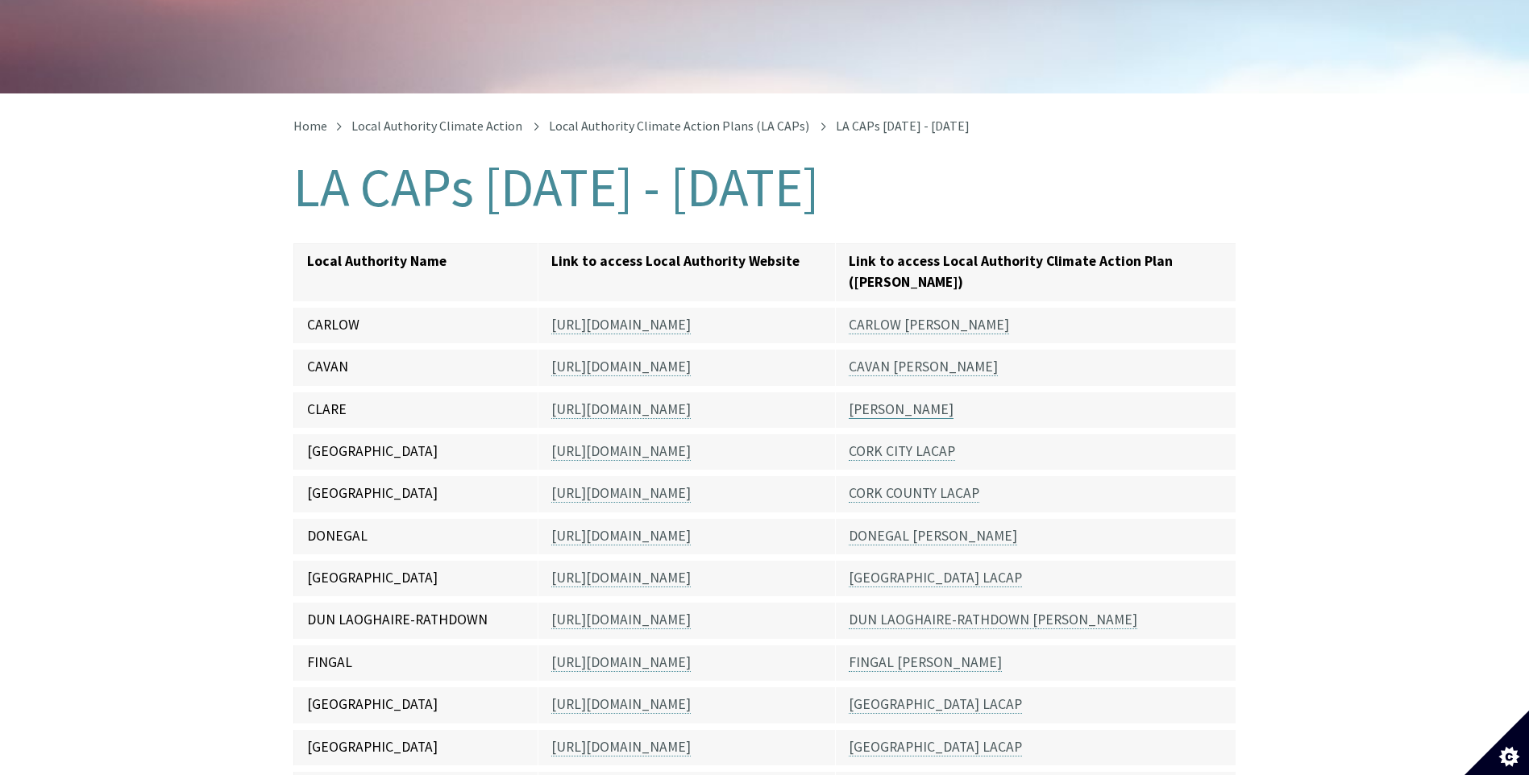 This screenshot has height=775, width=1529. What do you see at coordinates (675, 261) in the screenshot?
I see `strong: Link to access Local Authority Website` at bounding box center [675, 261].